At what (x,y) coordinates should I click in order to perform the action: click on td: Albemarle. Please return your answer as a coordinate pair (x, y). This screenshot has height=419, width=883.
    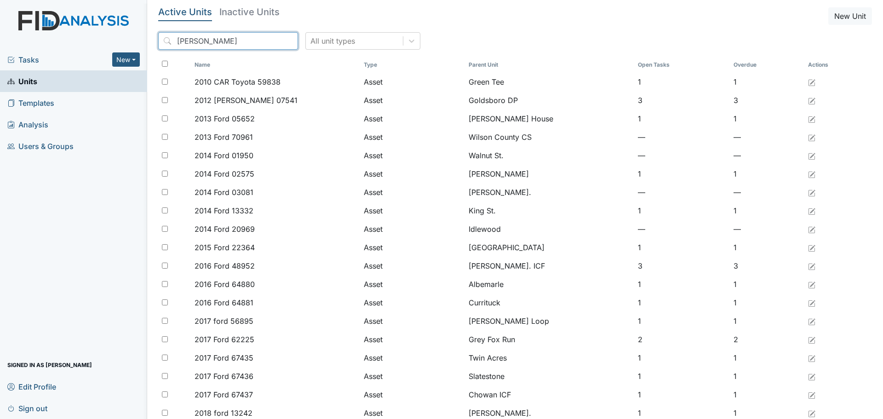
    Looking at the image, I should click on (550, 284).